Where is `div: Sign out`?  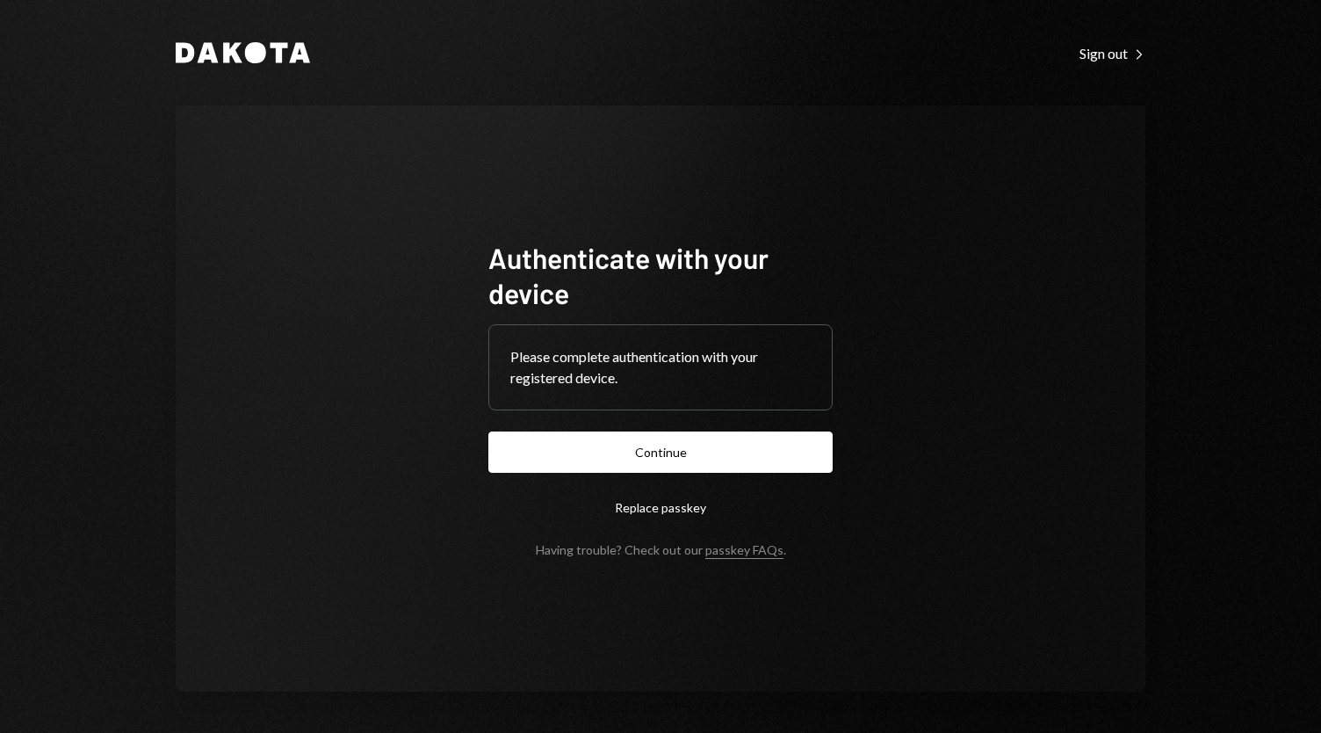 div: Sign out is located at coordinates (1112, 54).